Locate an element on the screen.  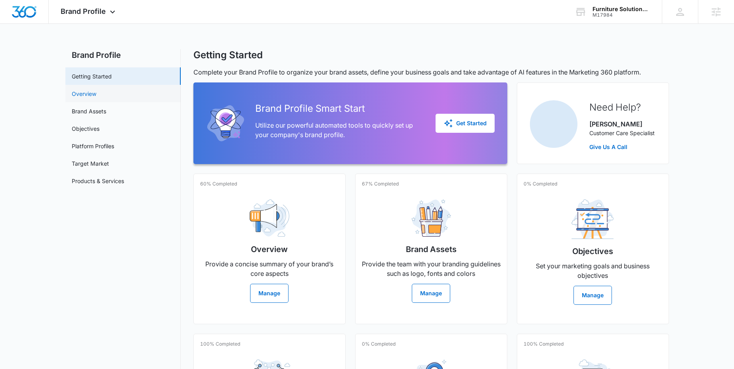
p: Set your marketing goals and business objectives is located at coordinates (593, 271).